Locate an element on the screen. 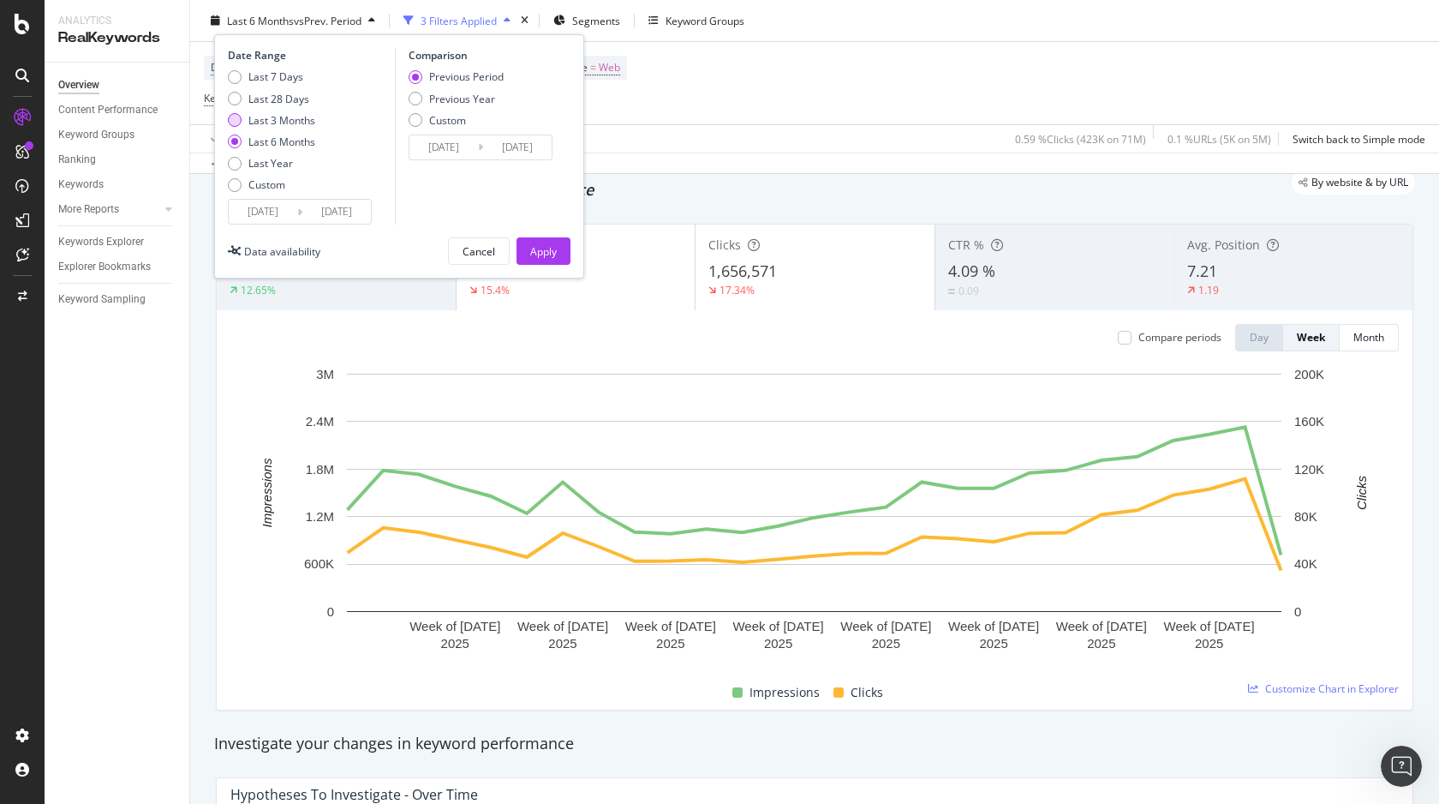 This screenshot has height=804, width=1439. svg: A chart. is located at coordinates (815, 513).